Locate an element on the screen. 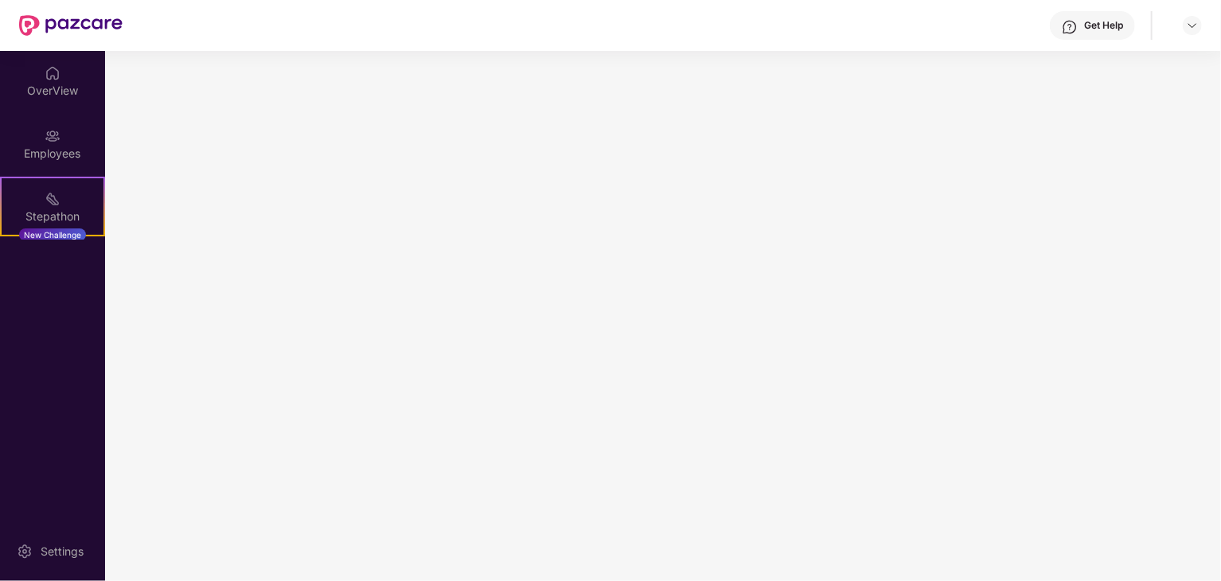 The height and width of the screenshot is (581, 1221). img: svg+xml;base64,PHN2ZyBpZD0iSGVscC0zMngzMiIgeG1sbnM9Imh0dHA6Ly93d3cudzMub3JnLzIwMDAvc3ZnIiB3aWR0aD... is located at coordinates (1070, 27).